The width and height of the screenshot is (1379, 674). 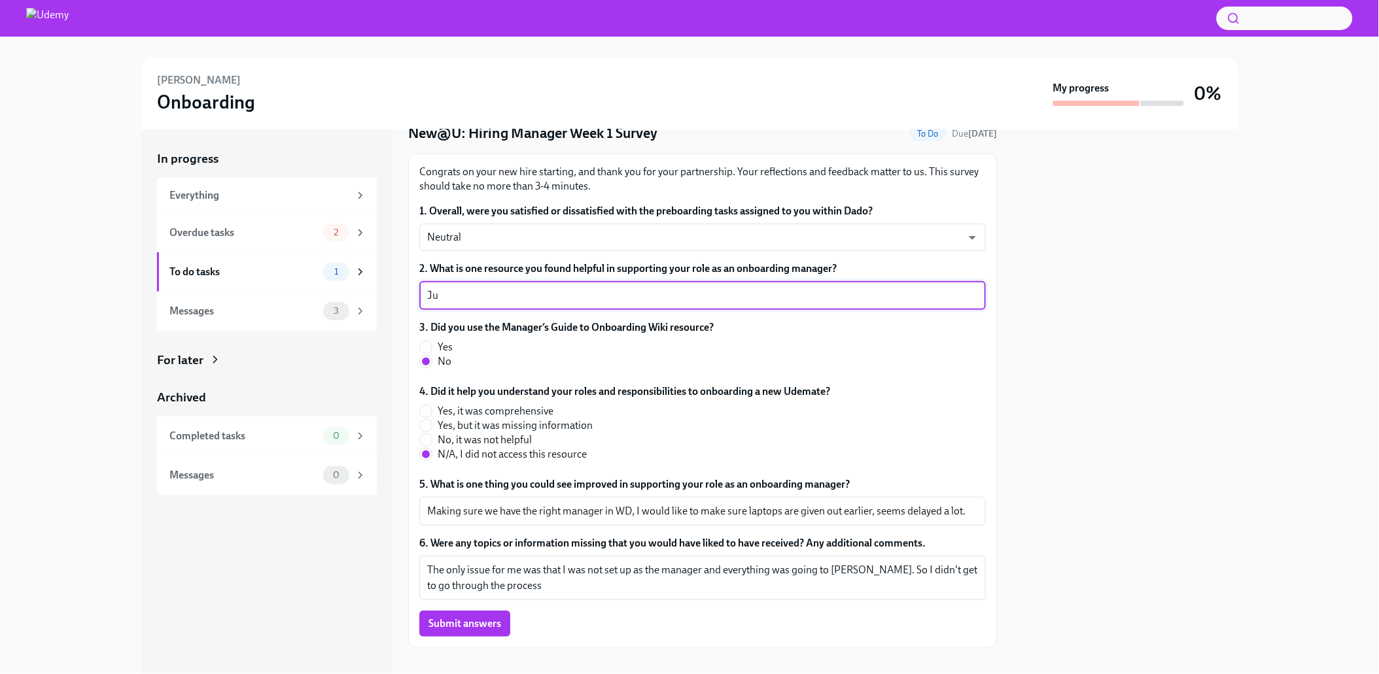 What do you see at coordinates (267, 476) in the screenshot?
I see `a: Messages0` at bounding box center [267, 476].